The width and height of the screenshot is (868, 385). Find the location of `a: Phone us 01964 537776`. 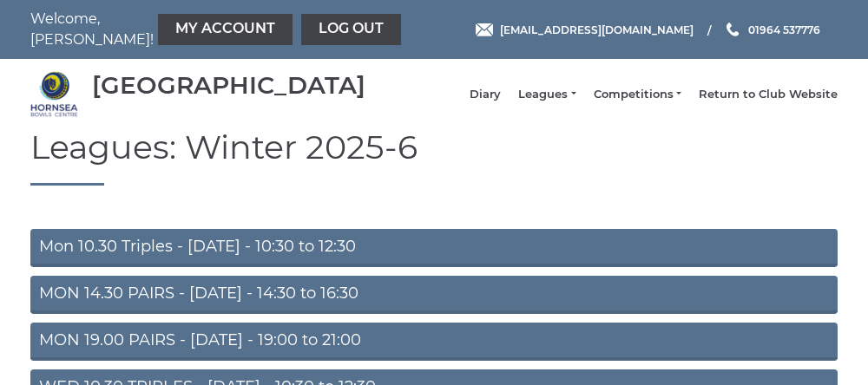

a: Phone us 01964 537776 is located at coordinates (772, 30).